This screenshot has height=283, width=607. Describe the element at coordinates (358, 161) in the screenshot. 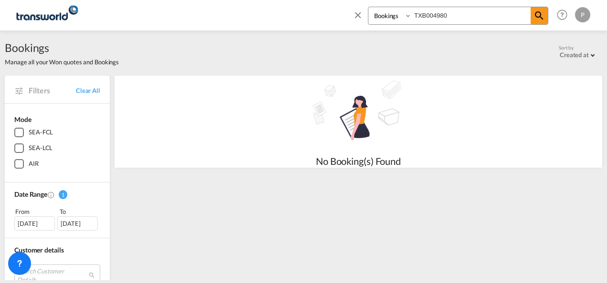

I see `div: No Booking(s) Found` at that location.